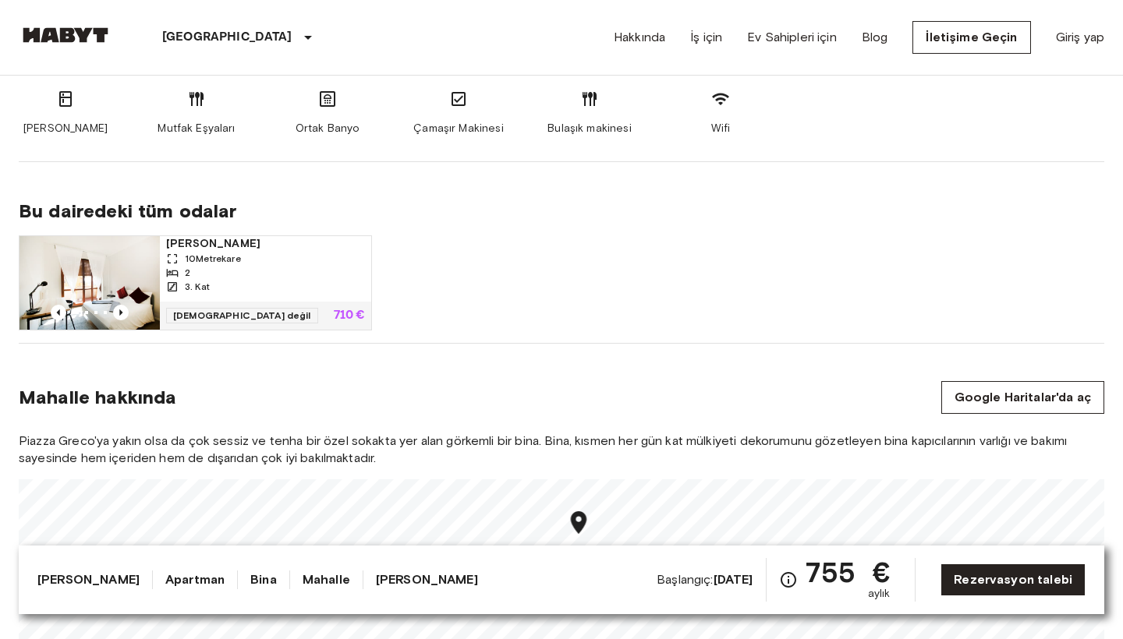  What do you see at coordinates (847, 572) in the screenshot?
I see `span: 755 €` at bounding box center [847, 572].